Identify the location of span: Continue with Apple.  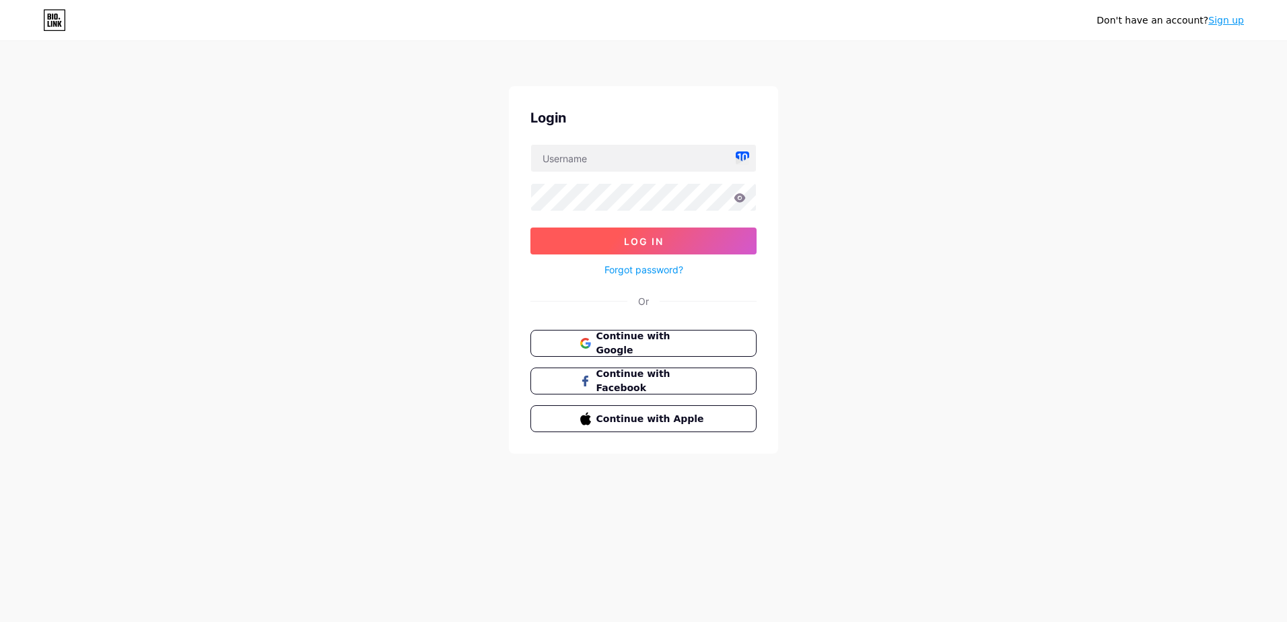
(652, 419).